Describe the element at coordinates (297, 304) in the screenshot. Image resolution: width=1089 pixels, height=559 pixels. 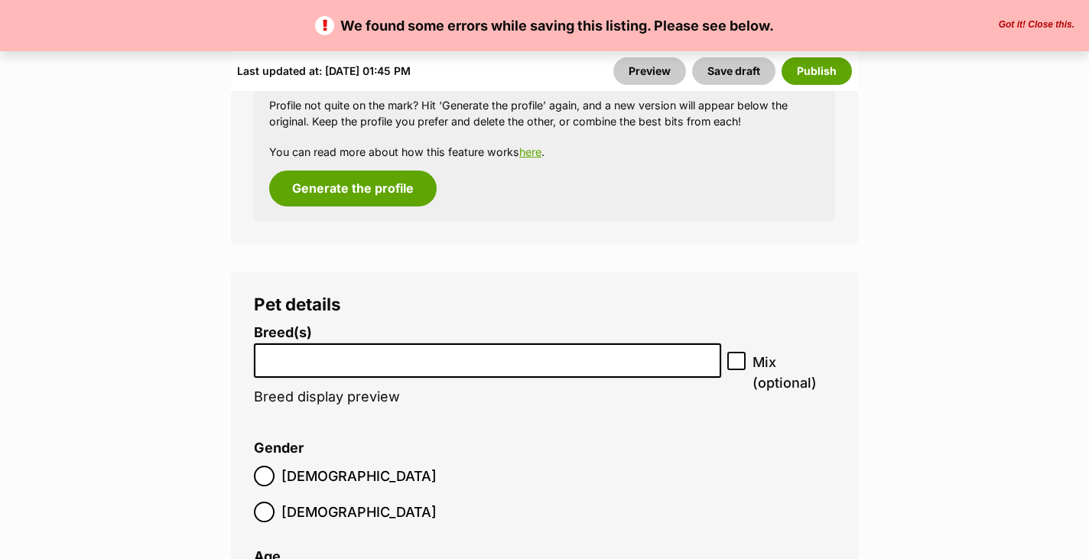
I see `span: Pet details` at that location.